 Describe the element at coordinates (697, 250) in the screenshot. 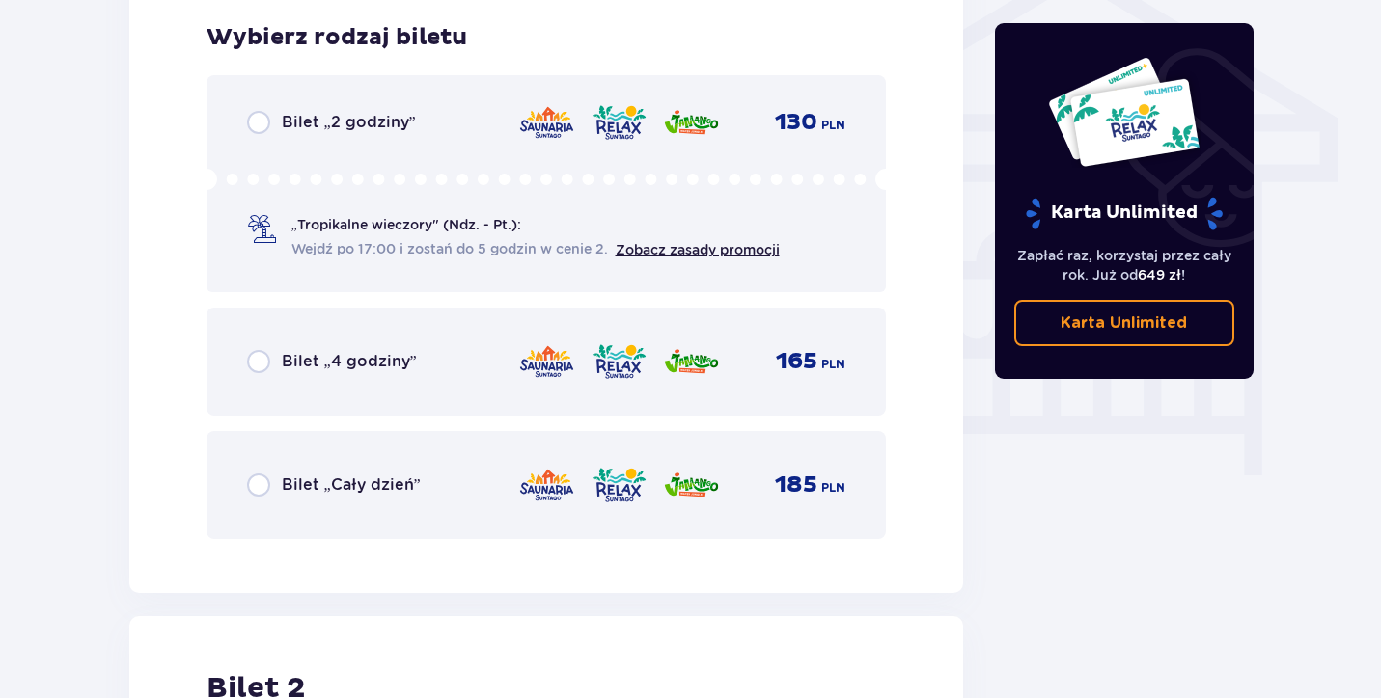

I see `a: Zobacz zasady promocji` at that location.